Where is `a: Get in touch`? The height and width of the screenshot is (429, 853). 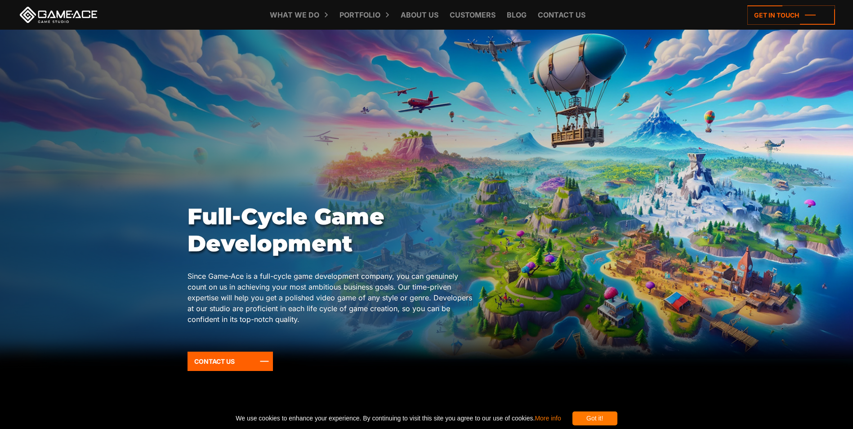
a: Get in touch is located at coordinates (791, 15).